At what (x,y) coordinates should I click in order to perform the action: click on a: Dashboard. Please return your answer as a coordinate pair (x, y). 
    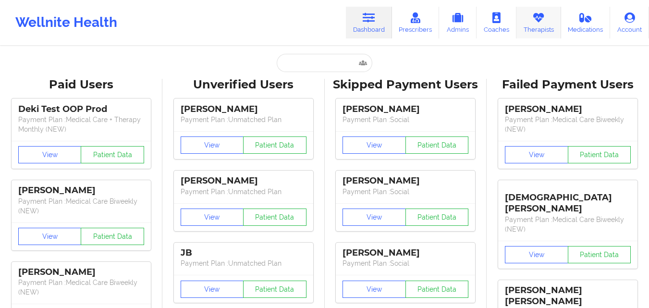
    Looking at the image, I should click on (369, 23).